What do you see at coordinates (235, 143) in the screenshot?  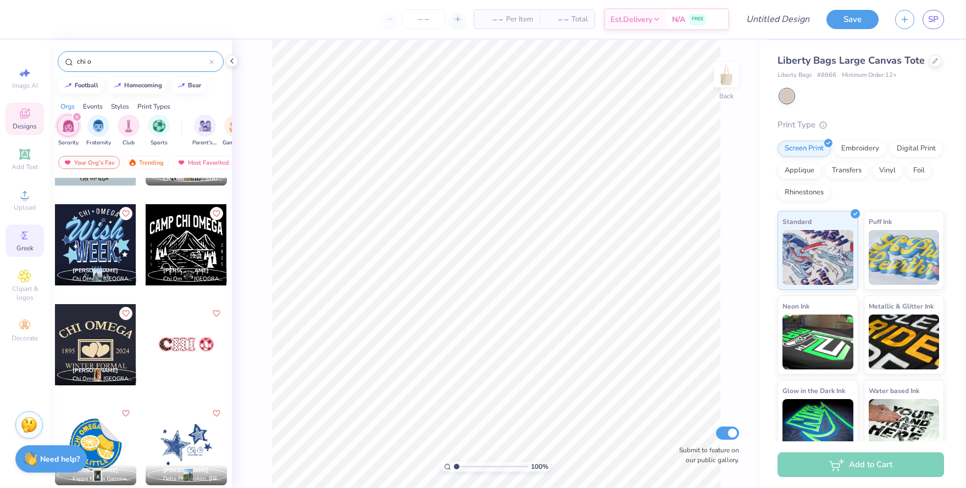 I see `span: Game Day` at bounding box center [235, 143].